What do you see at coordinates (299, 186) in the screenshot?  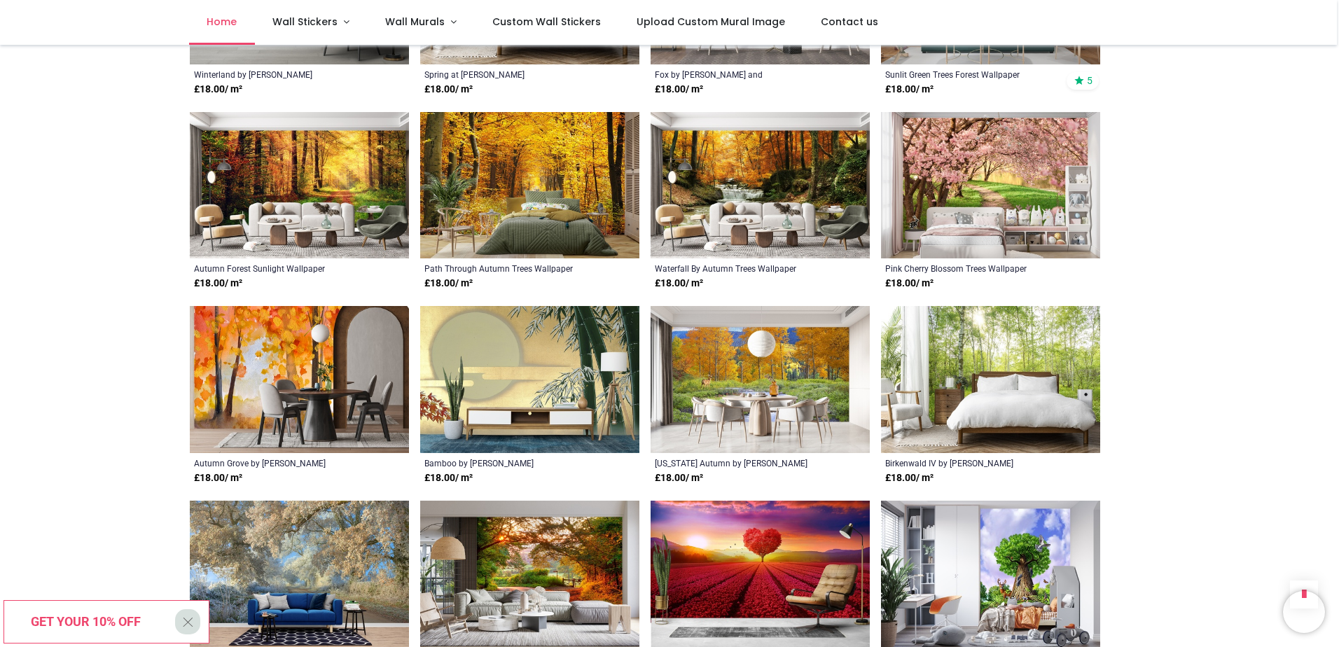 I see `img: Autumn Forest Sunlight Wall Mural Wallpaper` at bounding box center [299, 186].